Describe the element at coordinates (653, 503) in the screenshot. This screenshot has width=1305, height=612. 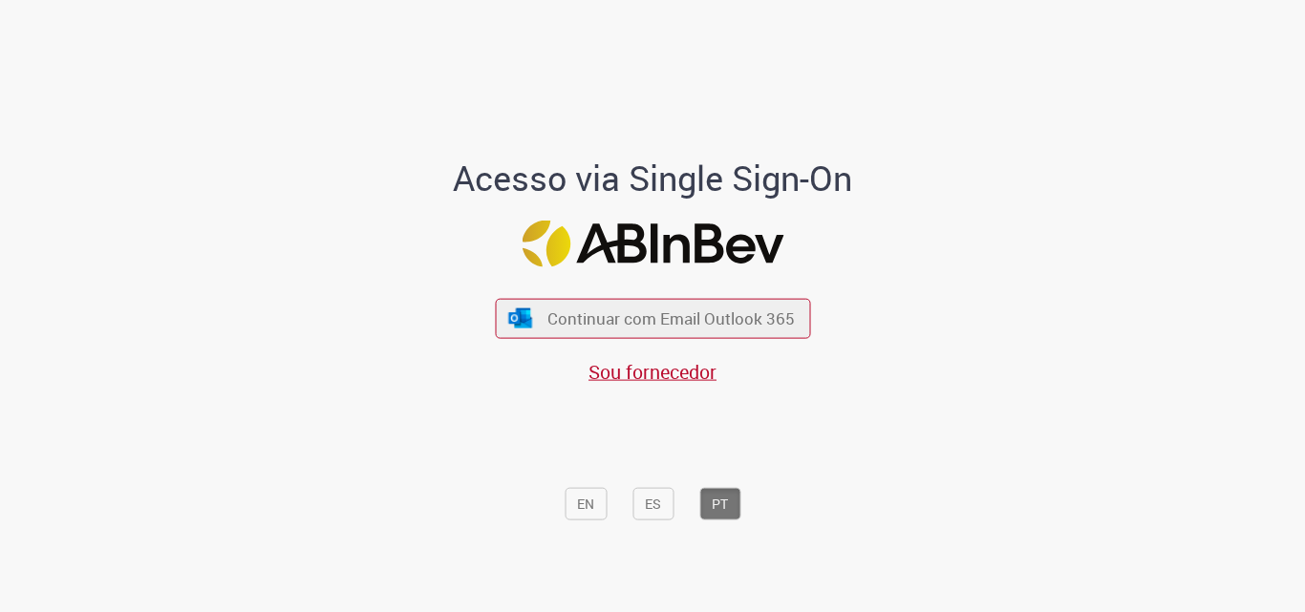
I see `button: ES` at that location.